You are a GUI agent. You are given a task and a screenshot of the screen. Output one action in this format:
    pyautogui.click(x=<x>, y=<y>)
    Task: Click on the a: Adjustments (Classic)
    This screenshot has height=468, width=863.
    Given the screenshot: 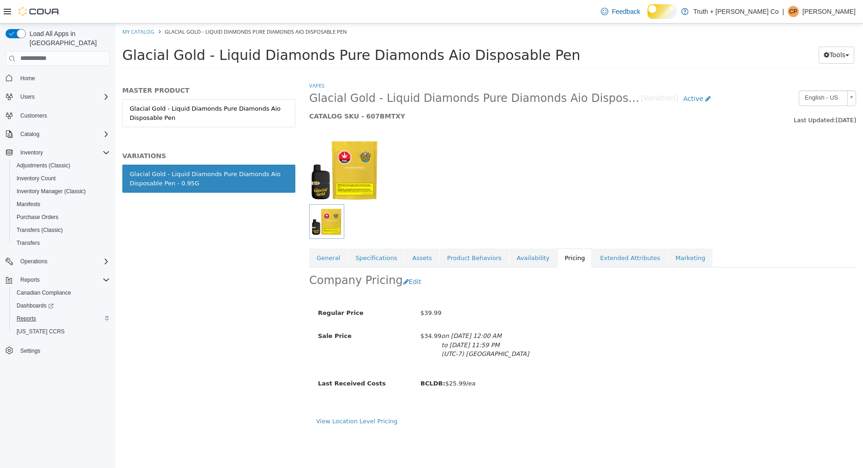 What is the action you would take?
    pyautogui.click(x=43, y=166)
    